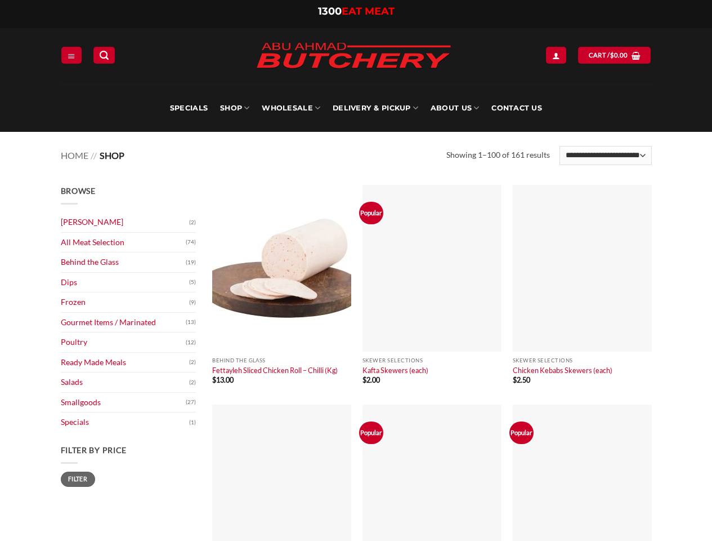 The width and height of the screenshot is (712, 541). Describe the element at coordinates (354, 56) in the screenshot. I see `img: Abu Ahmad Butchery` at that location.